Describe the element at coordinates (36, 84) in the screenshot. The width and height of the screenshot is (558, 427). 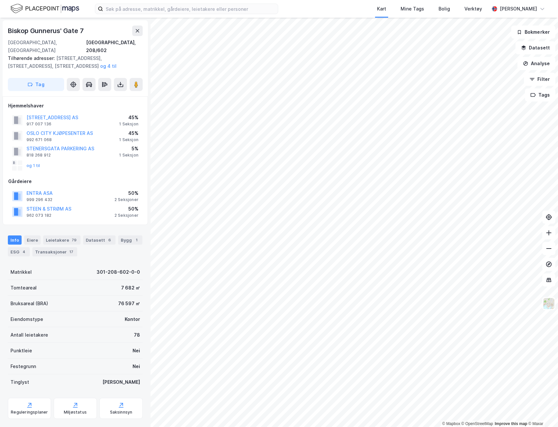
I see `button: Tag` at that location.